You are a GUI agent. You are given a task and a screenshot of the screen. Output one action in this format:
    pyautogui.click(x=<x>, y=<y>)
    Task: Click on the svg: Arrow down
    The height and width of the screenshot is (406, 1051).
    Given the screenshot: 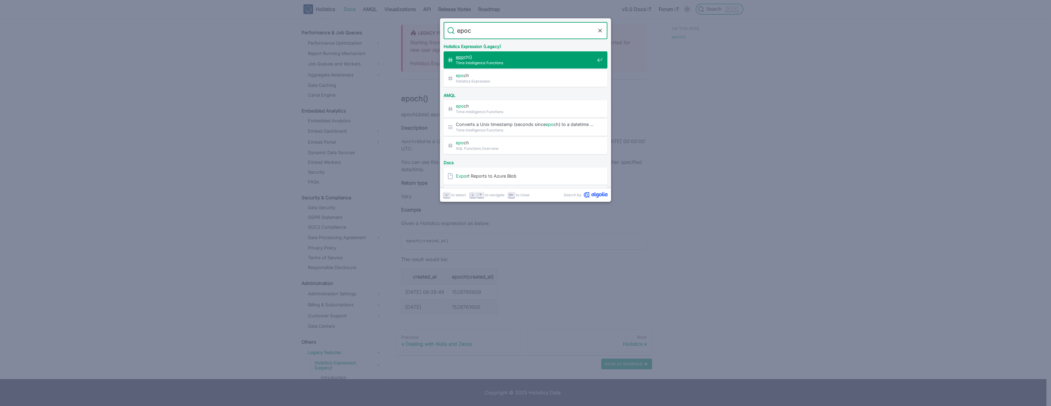 What is the action you would take?
    pyautogui.click(x=472, y=195)
    